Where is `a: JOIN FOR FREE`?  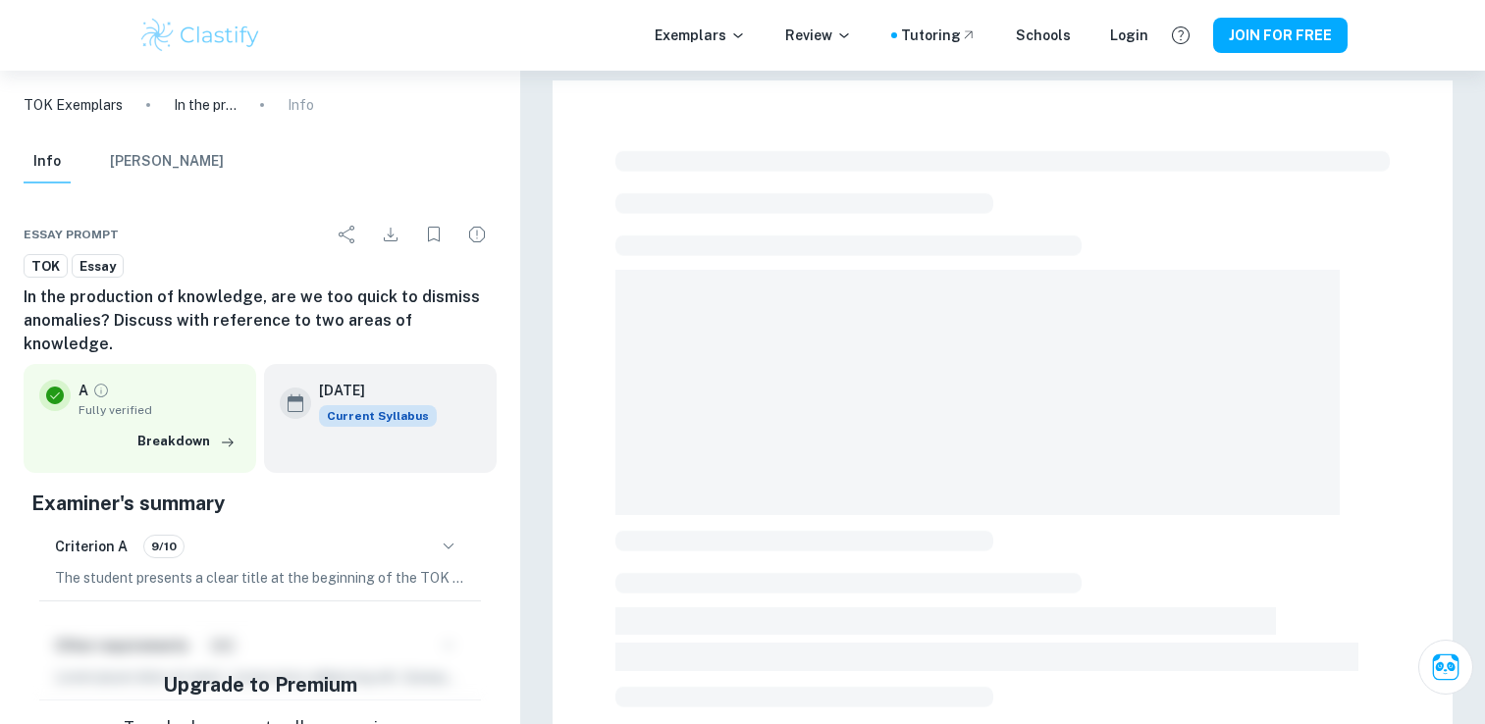
a: JOIN FOR FREE is located at coordinates (1280, 35).